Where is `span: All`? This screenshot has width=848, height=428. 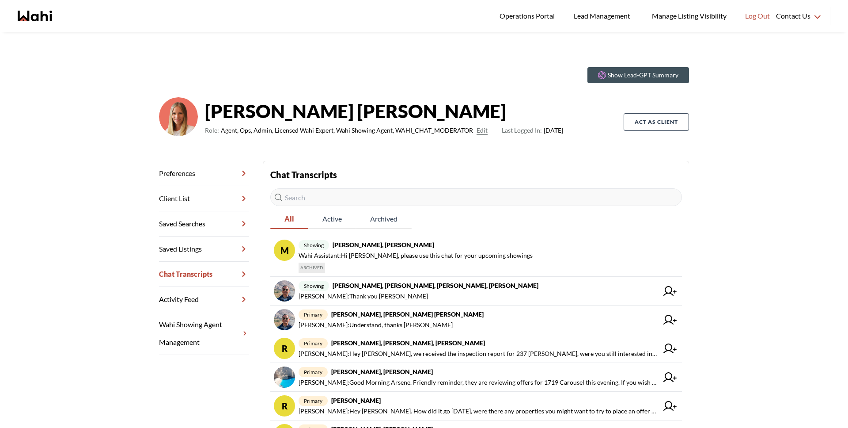
span: All is located at coordinates (289, 219).